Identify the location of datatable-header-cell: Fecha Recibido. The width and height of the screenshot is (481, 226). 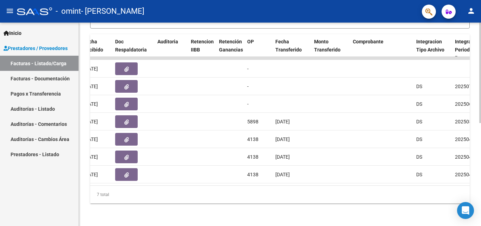
(97, 50).